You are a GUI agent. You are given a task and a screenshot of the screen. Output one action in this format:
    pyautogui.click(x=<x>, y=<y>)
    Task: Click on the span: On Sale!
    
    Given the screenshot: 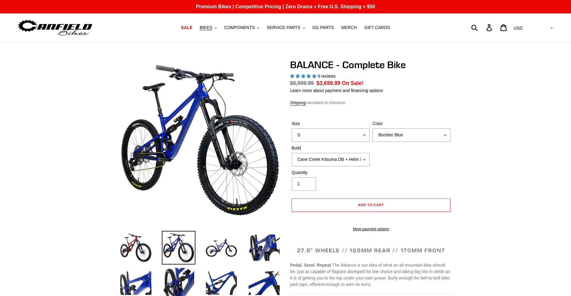 What is the action you would take?
    pyautogui.click(x=352, y=83)
    